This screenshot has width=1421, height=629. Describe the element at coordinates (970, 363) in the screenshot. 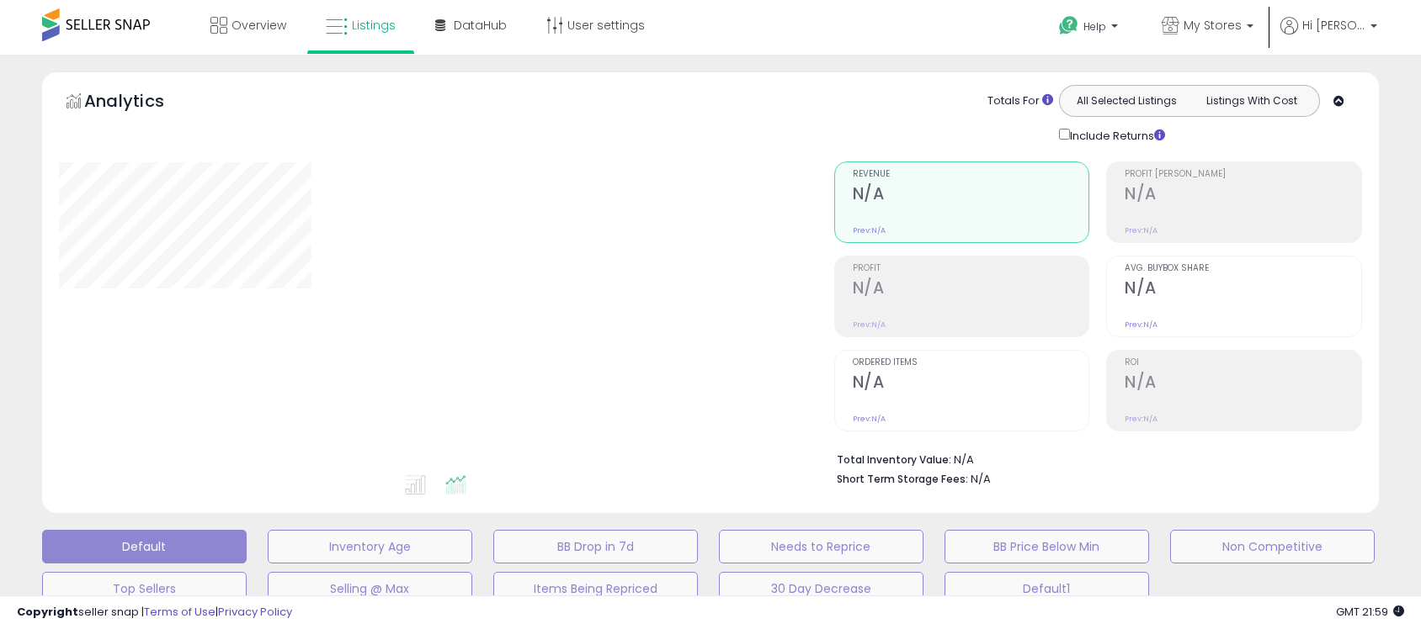

I see `span: Ordered Items` at that location.